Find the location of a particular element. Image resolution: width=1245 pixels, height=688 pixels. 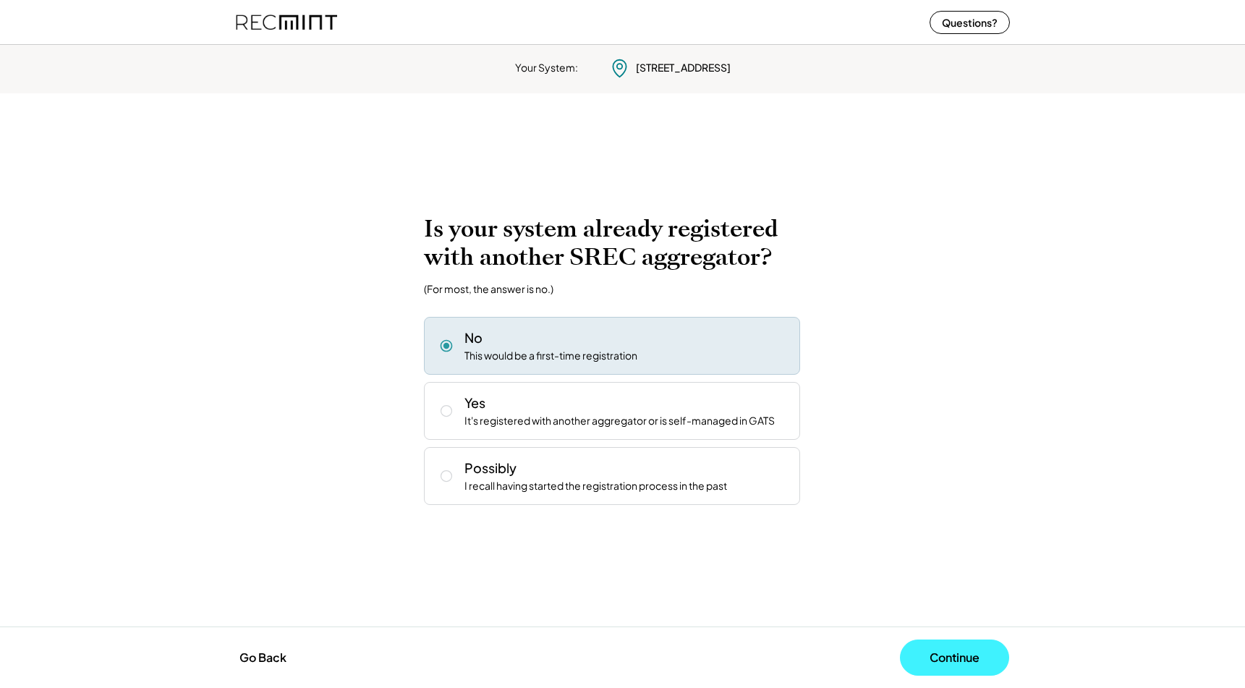

div: This would be a first-time registration is located at coordinates (551, 356).